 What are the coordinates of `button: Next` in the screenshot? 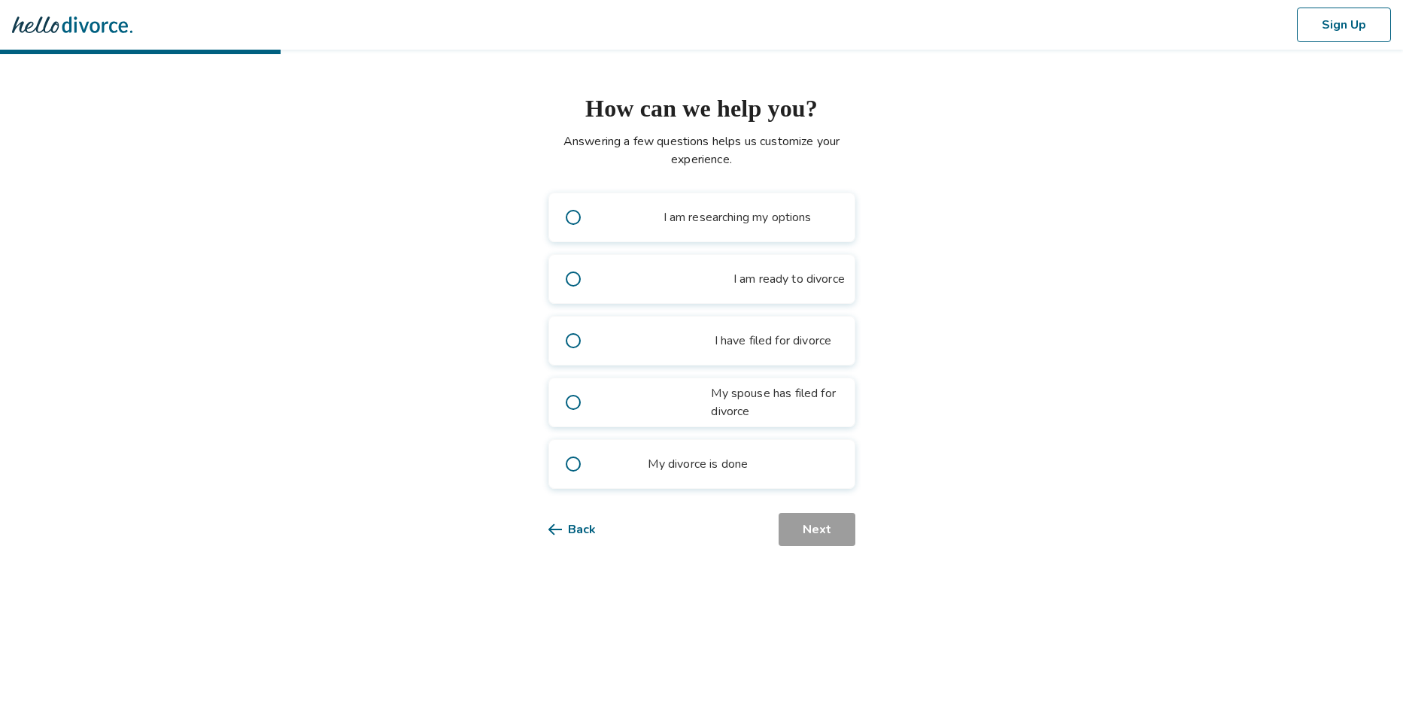 It's located at (818, 530).